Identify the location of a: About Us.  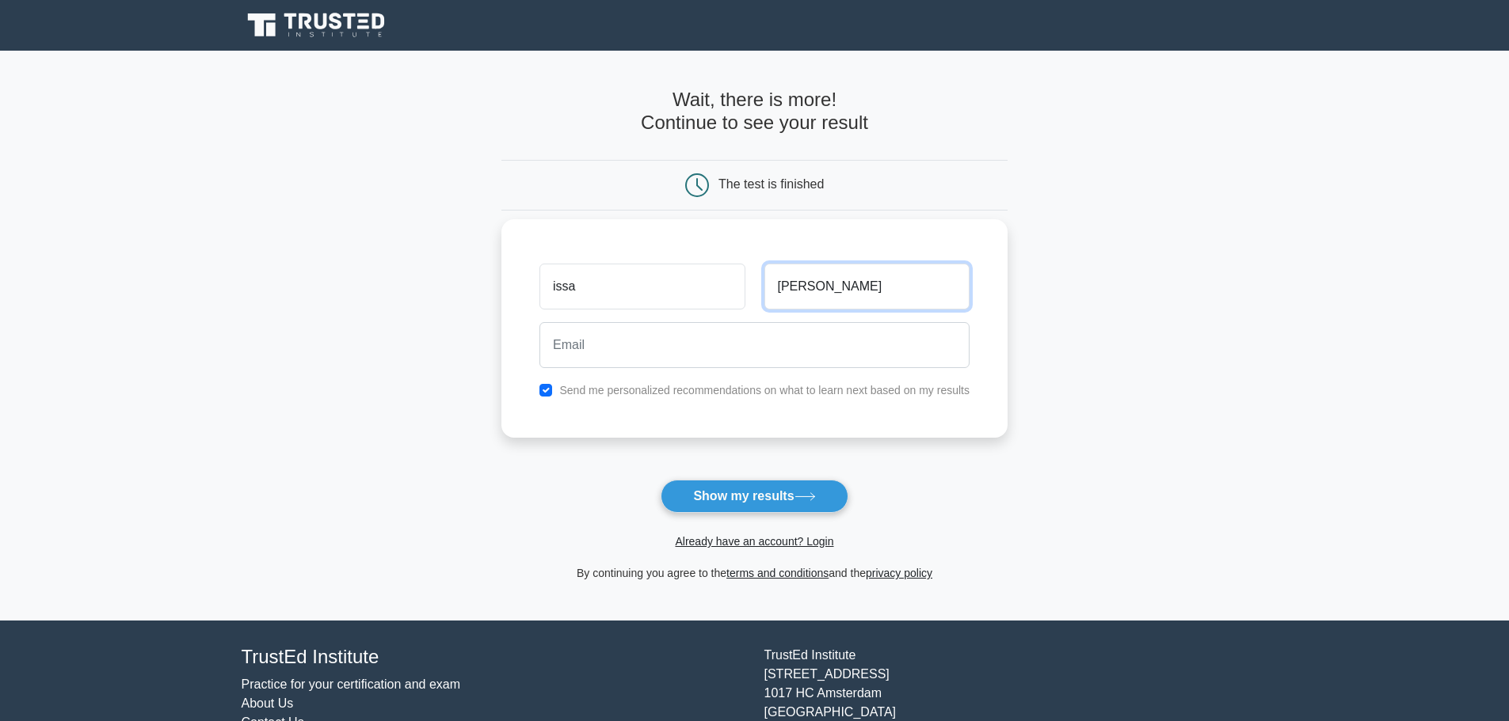
(268, 703).